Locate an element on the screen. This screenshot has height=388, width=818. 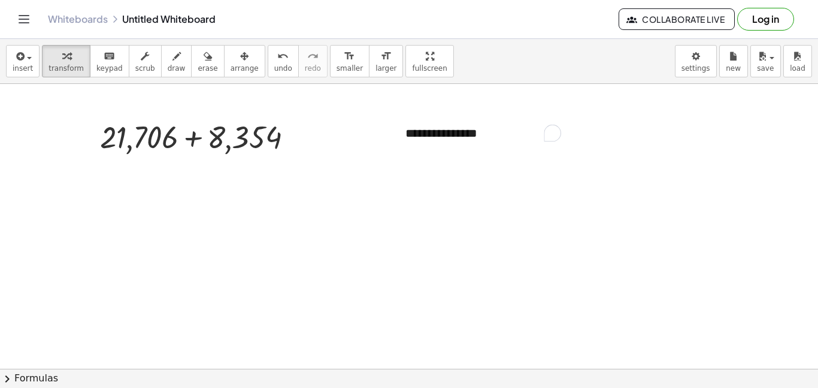
i: keyboard is located at coordinates (109, 56).